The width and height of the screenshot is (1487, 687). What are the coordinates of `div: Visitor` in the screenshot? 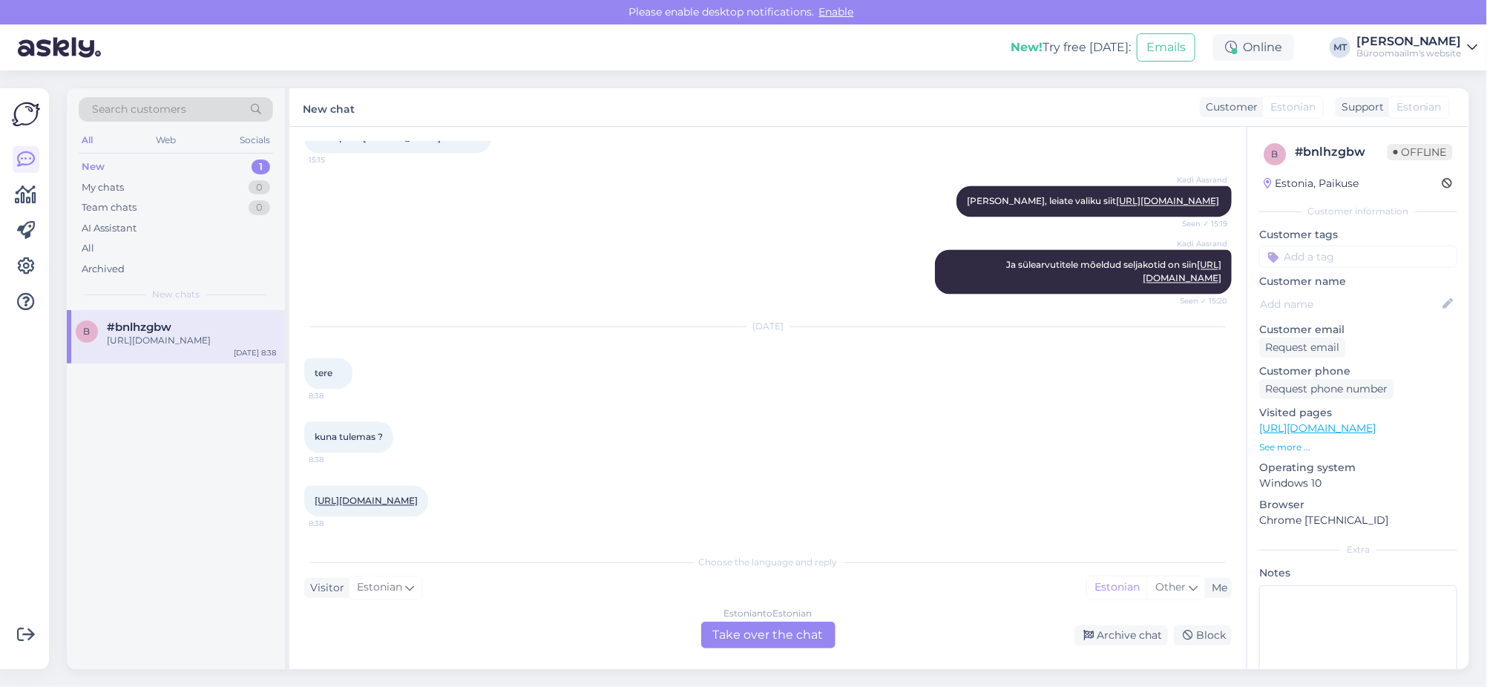 It's located at (324, 588).